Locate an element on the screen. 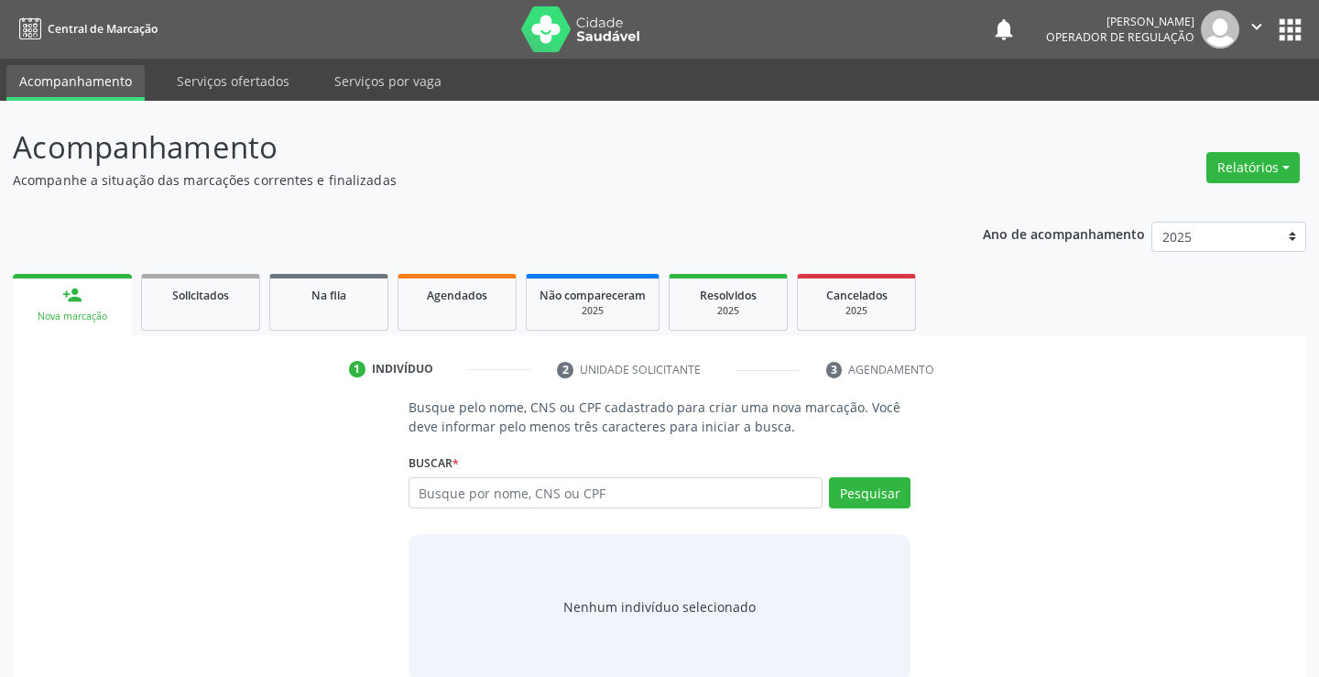 The height and width of the screenshot is (677, 1319). p: Acompanhe a situação das marcações correntes e finalizadas is located at coordinates (465, 180).